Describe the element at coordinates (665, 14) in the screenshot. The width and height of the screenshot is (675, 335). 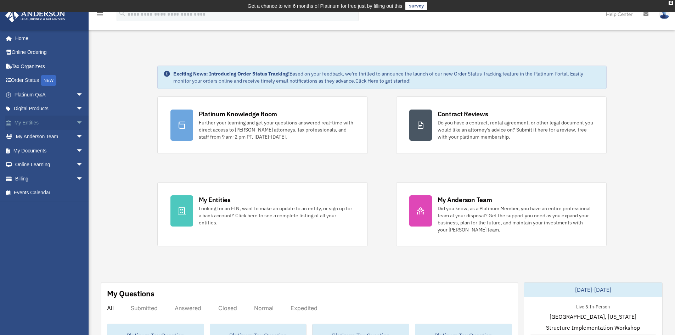
I see `img: User Pic` at that location.